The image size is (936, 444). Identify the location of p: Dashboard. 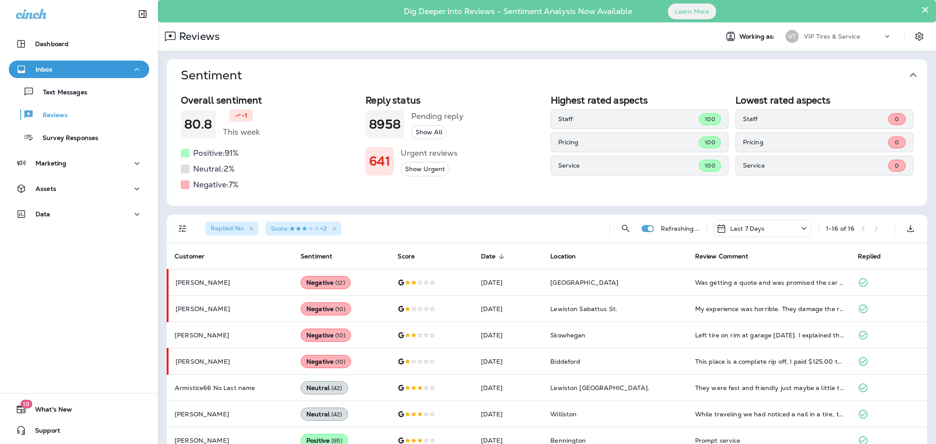
(52, 44).